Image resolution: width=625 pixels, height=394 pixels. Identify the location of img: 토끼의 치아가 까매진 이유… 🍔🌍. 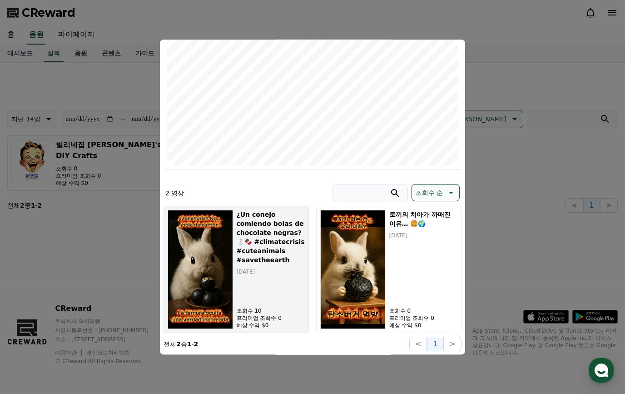
(353, 269).